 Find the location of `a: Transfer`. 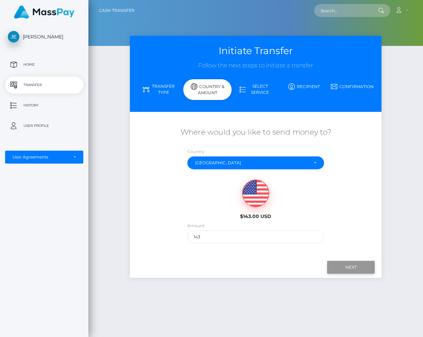

a: Transfer is located at coordinates (44, 85).